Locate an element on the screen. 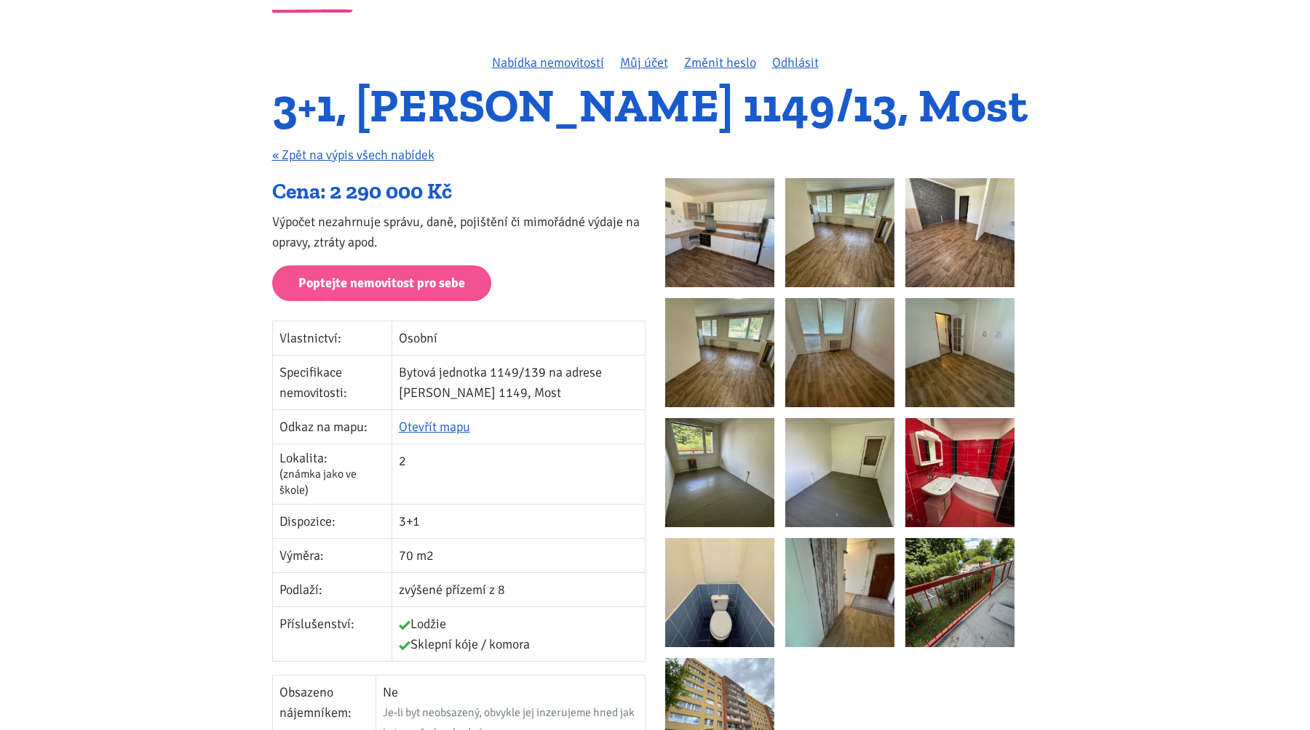  td: Osobní is located at coordinates (518, 338).